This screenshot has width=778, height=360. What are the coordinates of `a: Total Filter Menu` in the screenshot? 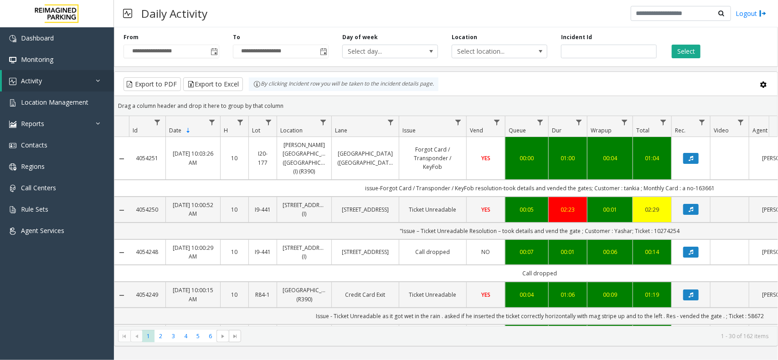 It's located at (663, 122).